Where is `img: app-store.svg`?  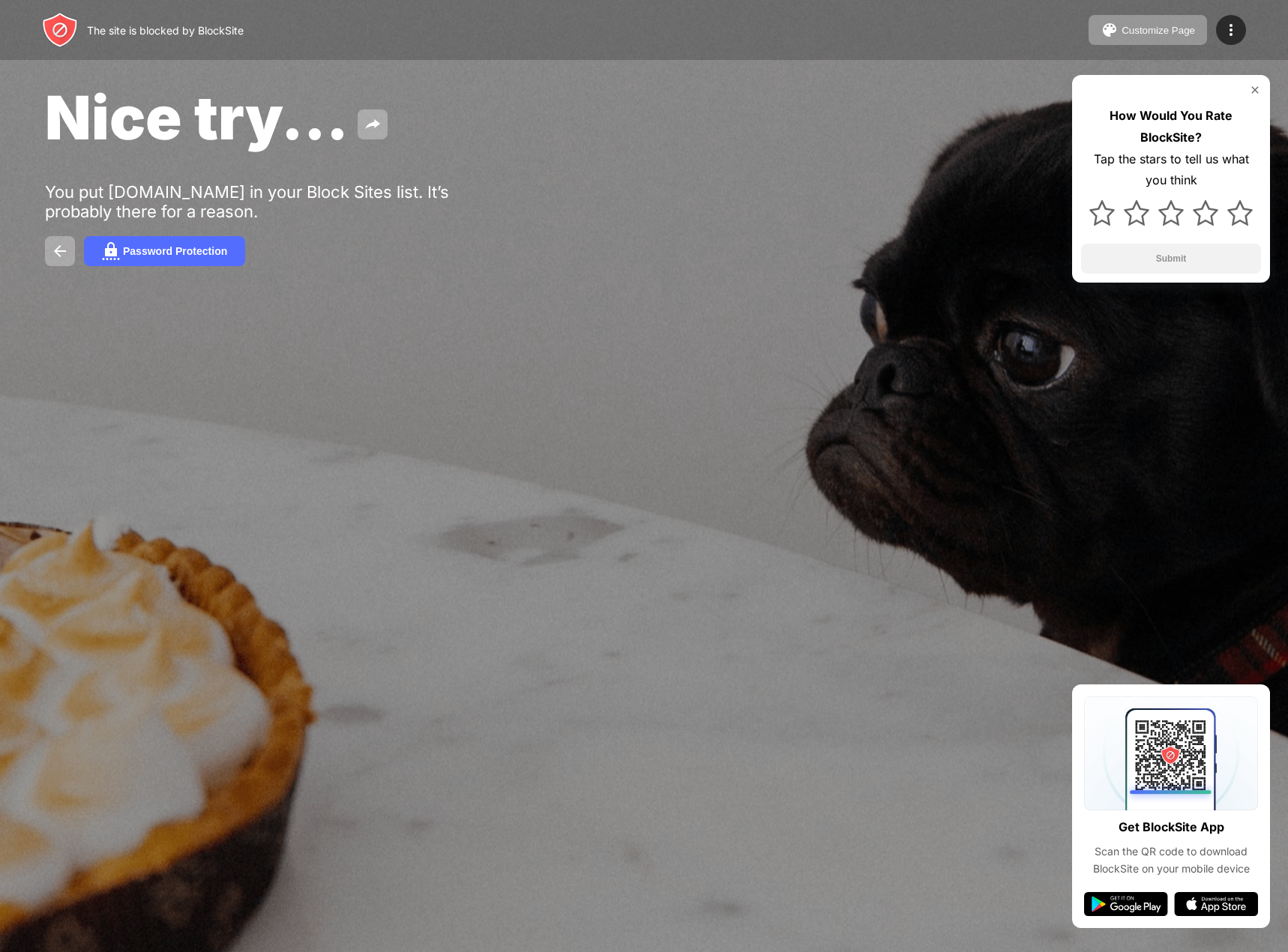
img: app-store.svg is located at coordinates (1216, 904).